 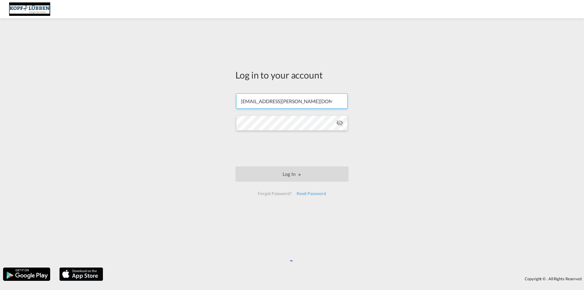 I want to click on img: 25cf3bb0aafc11ee9c4fdbd399af7748.JPG, so click(x=29, y=9).